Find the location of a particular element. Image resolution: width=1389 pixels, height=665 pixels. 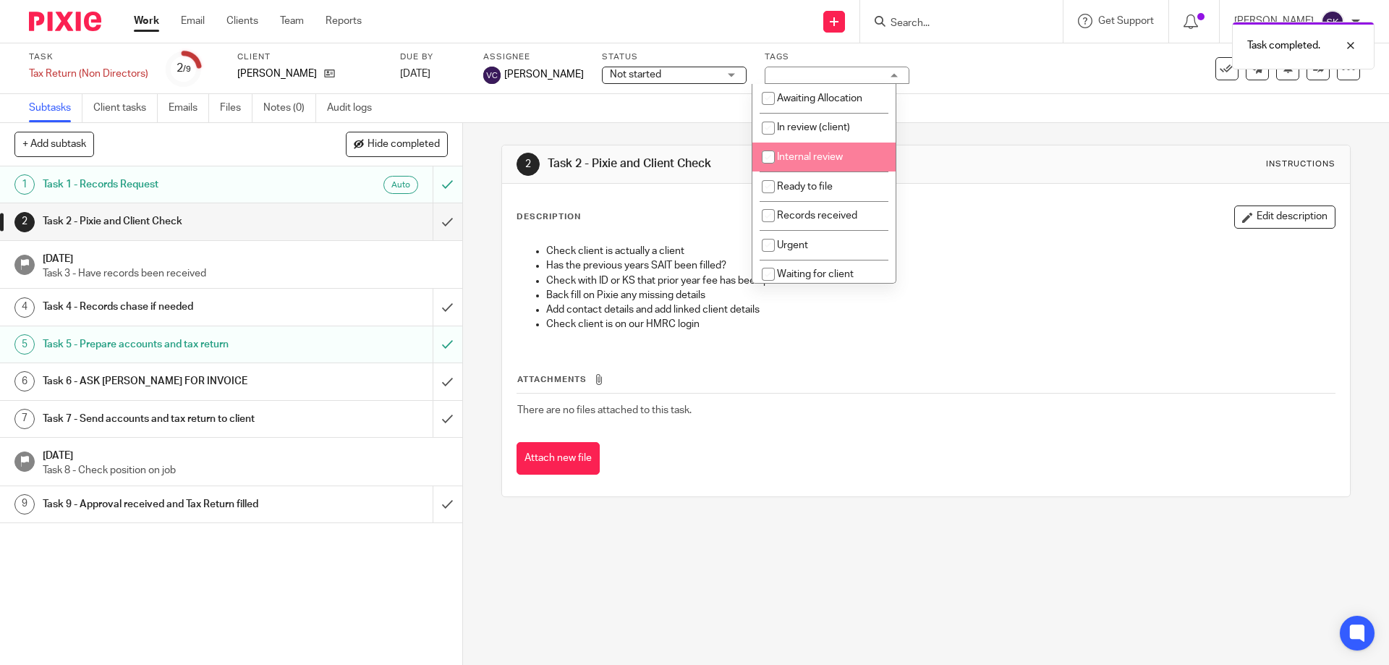

button: + Add subtask is located at coordinates (54, 144).